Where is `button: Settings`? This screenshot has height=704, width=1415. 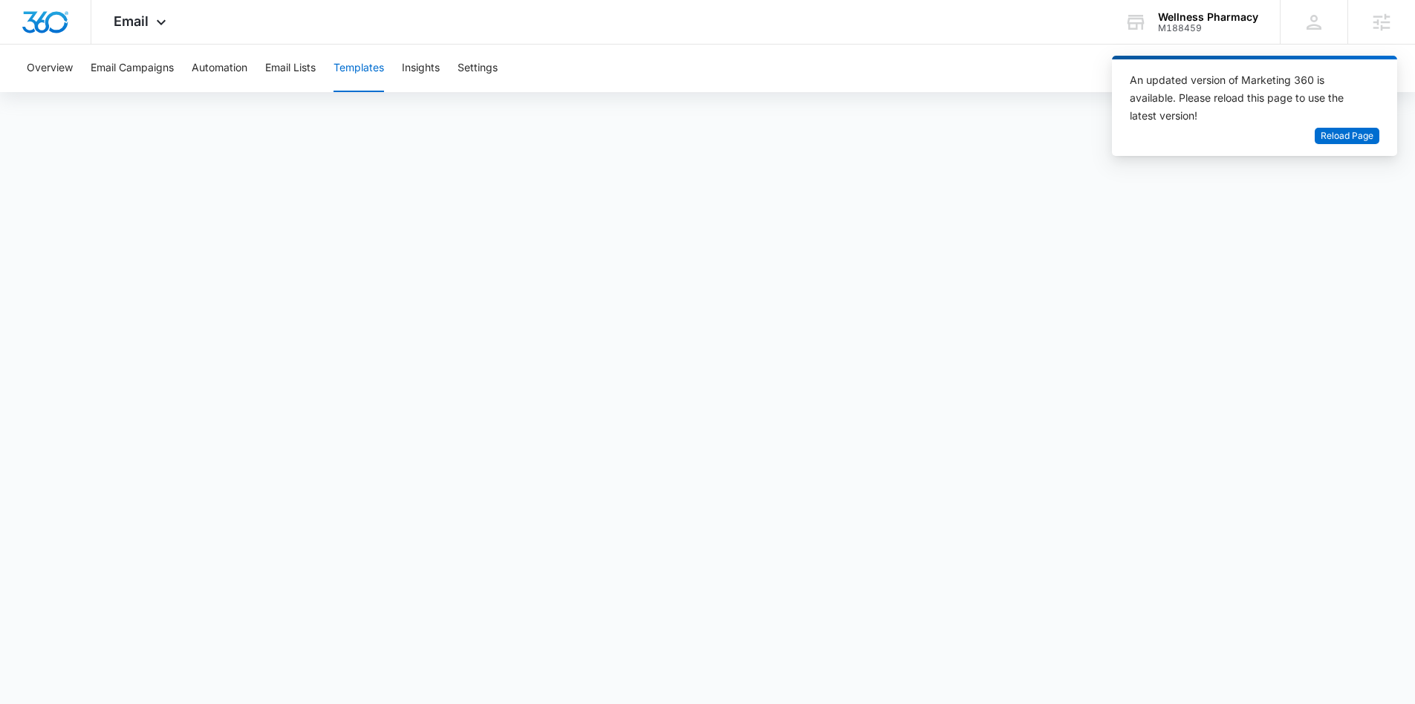 button: Settings is located at coordinates (478, 68).